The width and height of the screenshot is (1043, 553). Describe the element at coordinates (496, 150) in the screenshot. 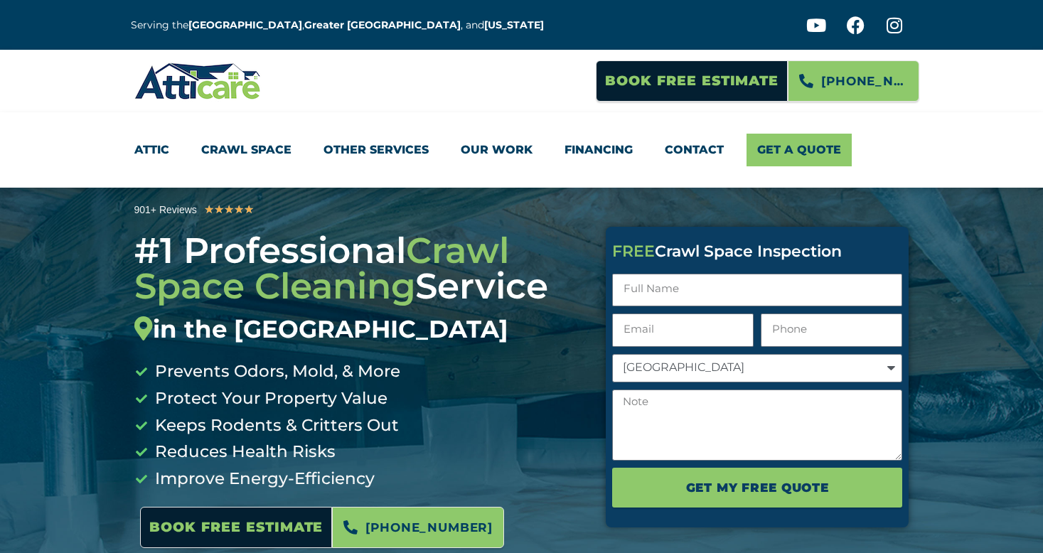

I see `a: Our Work` at that location.